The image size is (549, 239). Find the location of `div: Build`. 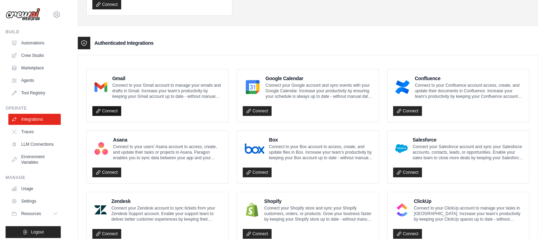

div: Build is located at coordinates (33, 32).